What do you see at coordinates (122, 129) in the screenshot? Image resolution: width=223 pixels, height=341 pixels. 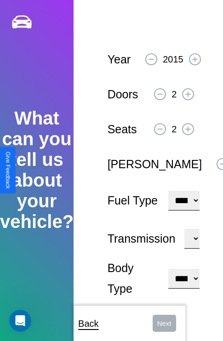 I see `p: Seats` at bounding box center [122, 129].